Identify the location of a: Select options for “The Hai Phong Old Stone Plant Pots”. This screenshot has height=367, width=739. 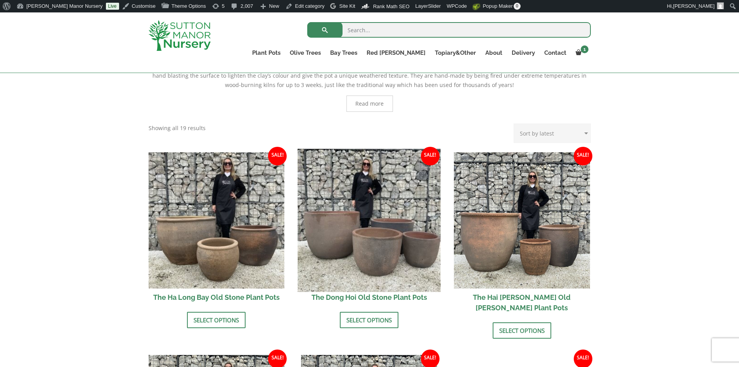
(522, 330).